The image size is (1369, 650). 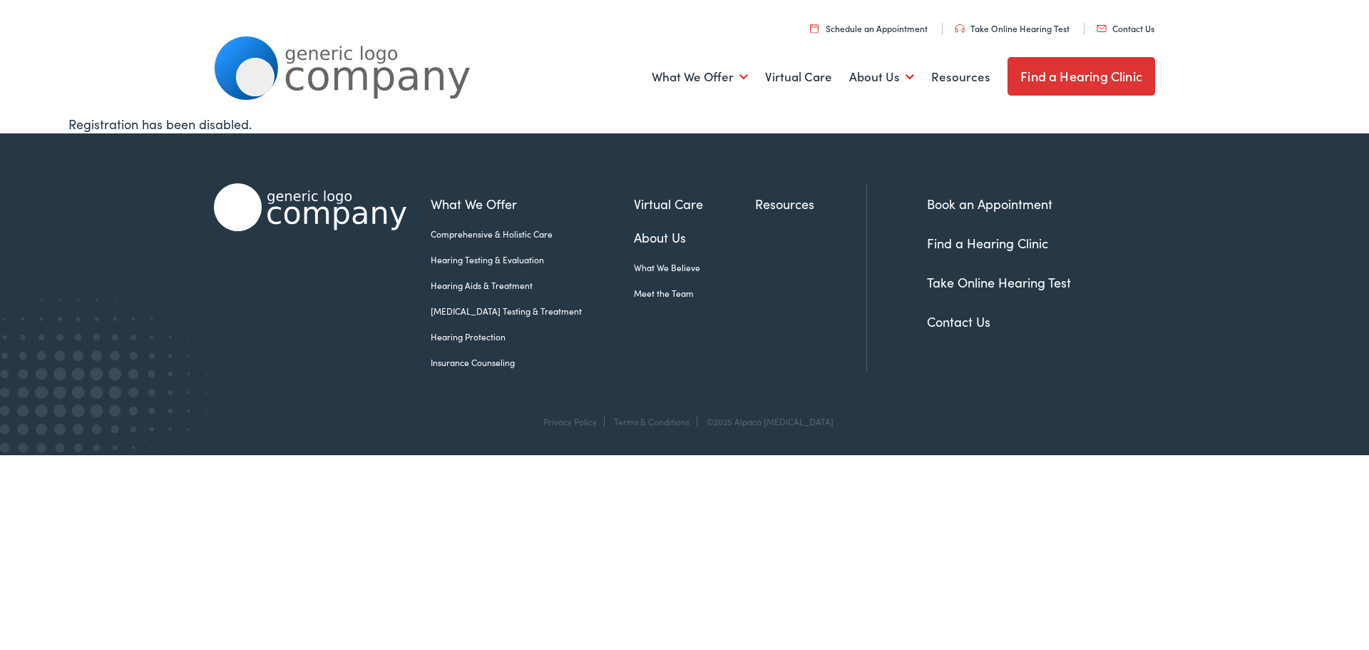 I want to click on a: Book an Appointment, so click(x=990, y=203).